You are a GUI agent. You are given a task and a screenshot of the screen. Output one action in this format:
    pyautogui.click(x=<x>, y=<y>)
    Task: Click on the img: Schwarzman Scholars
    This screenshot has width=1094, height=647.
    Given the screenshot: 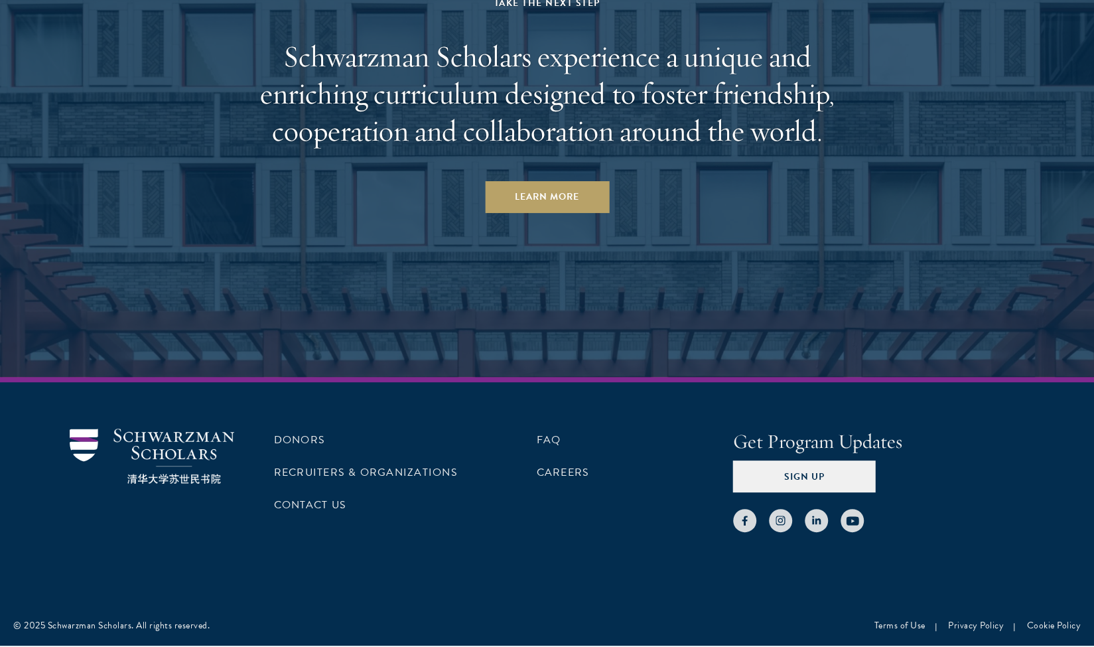 What is the action you would take?
    pyautogui.click(x=152, y=456)
    